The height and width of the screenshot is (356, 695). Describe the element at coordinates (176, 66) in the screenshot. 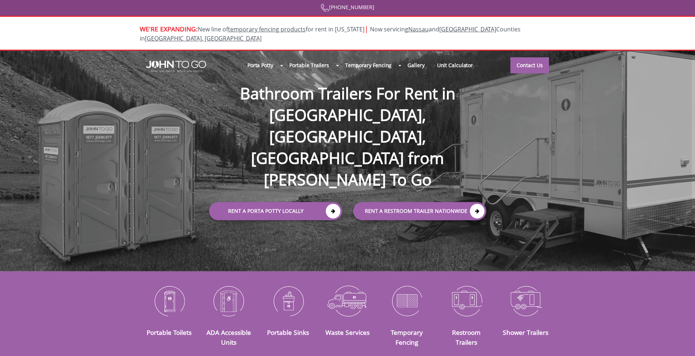

I see `img: JOHN to go` at that location.